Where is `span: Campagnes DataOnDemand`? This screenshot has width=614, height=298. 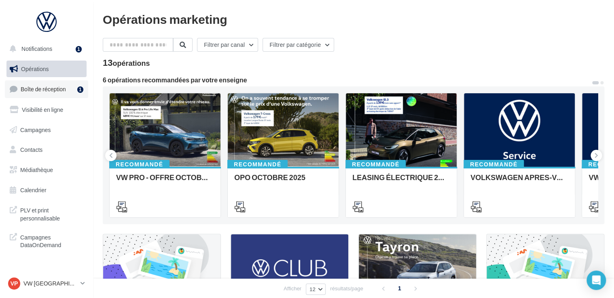
span: Campagnes DataOnDemand is located at coordinates (52, 241).